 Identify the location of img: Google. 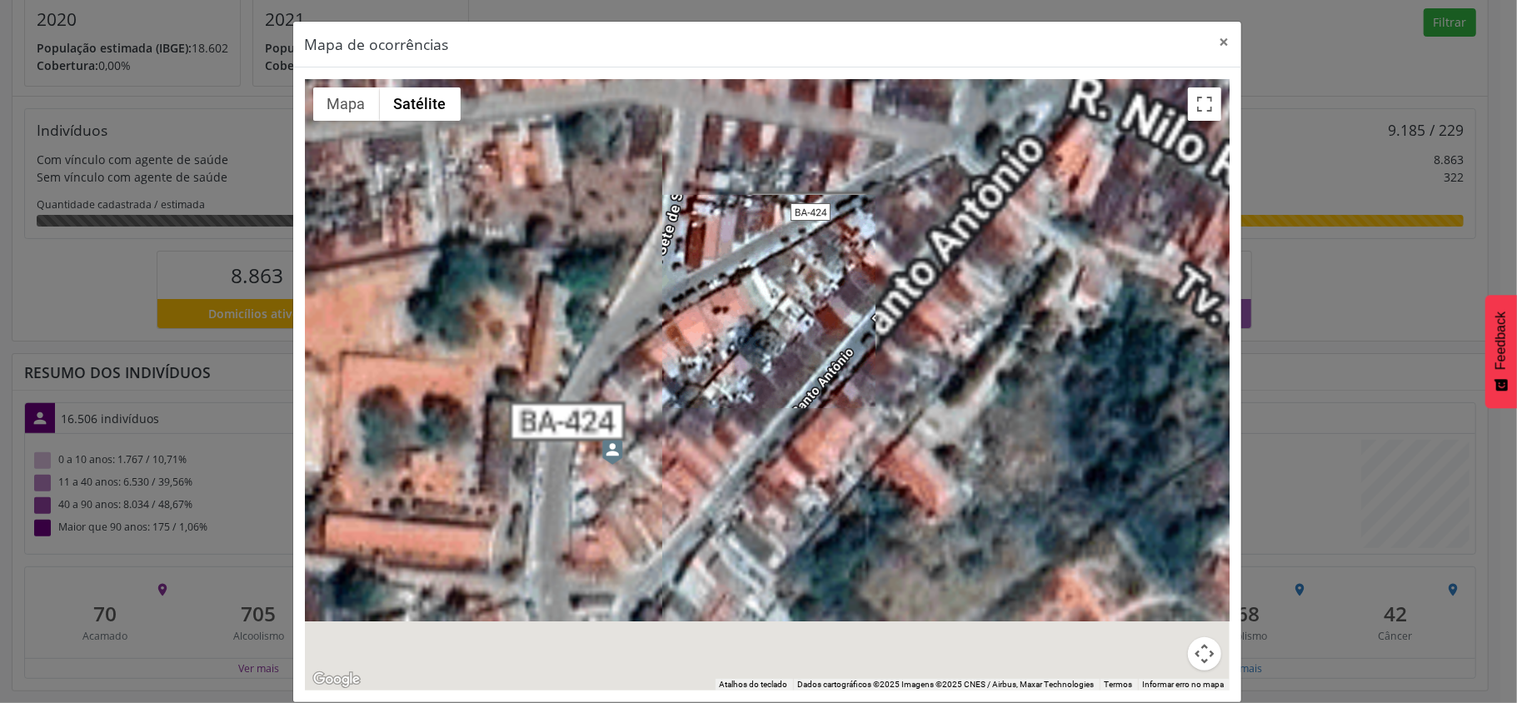
(337, 680).